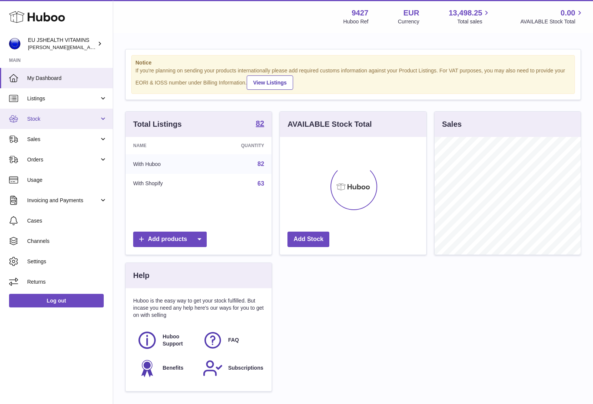  I want to click on td: With Shopify, so click(165, 184).